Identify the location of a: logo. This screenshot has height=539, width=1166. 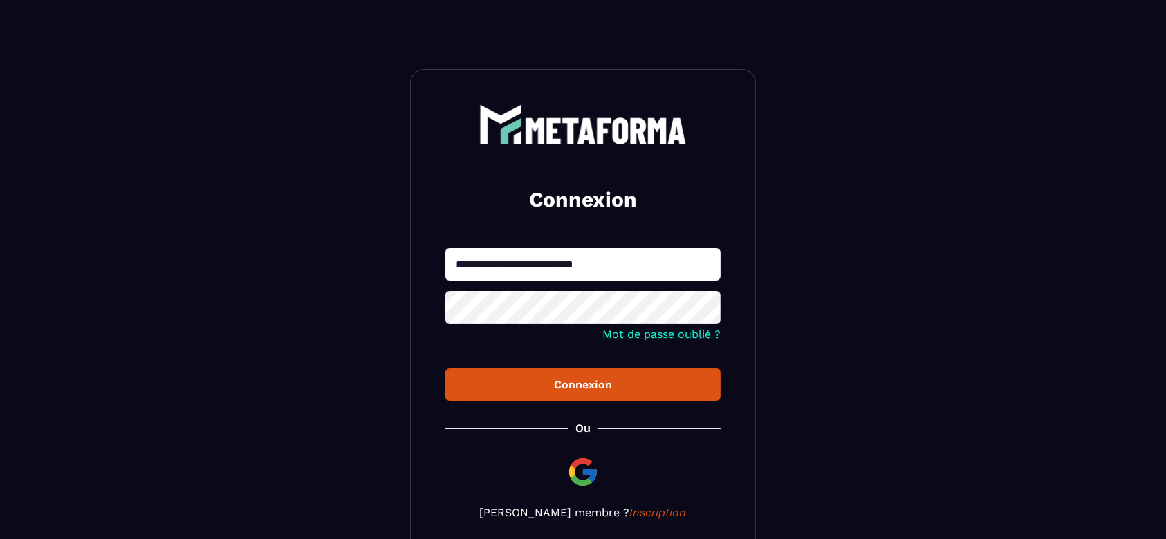
(583, 124).